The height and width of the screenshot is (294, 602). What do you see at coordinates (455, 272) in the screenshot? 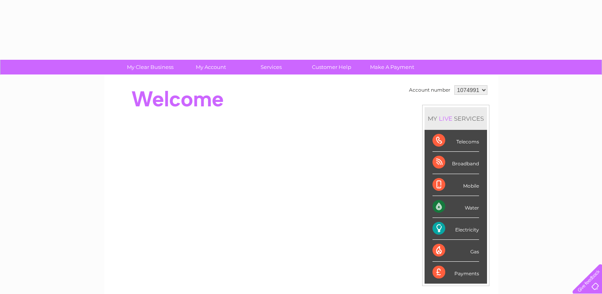
I see `div: Payments` at bounding box center [455, 272].